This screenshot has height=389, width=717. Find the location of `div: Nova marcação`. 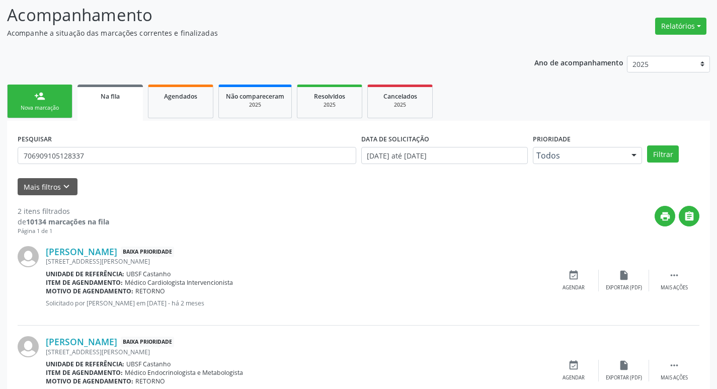

div: Nova marcação is located at coordinates (40, 108).